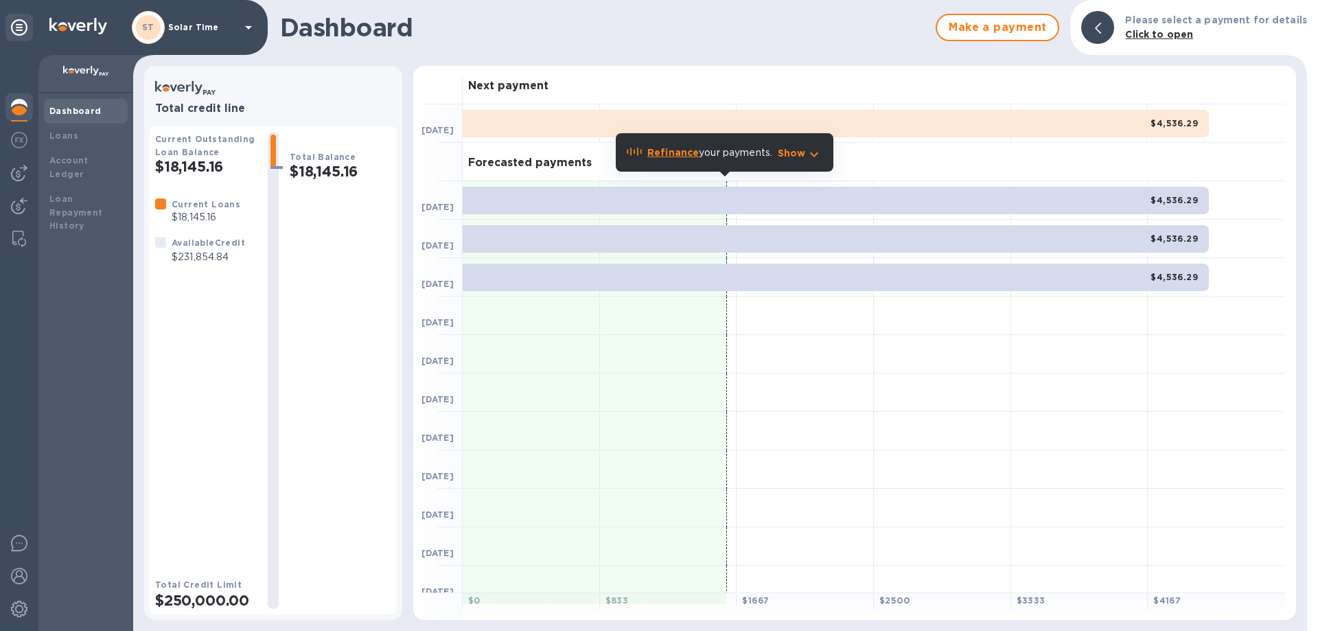  What do you see at coordinates (206, 204) in the screenshot?
I see `b: Current Loans` at bounding box center [206, 204].